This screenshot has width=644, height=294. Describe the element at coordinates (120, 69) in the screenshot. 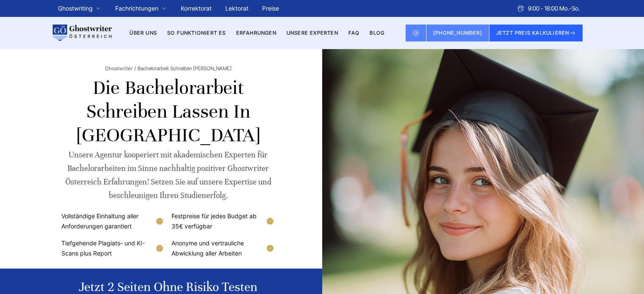

I see `a: Ghostwriter` at that location.